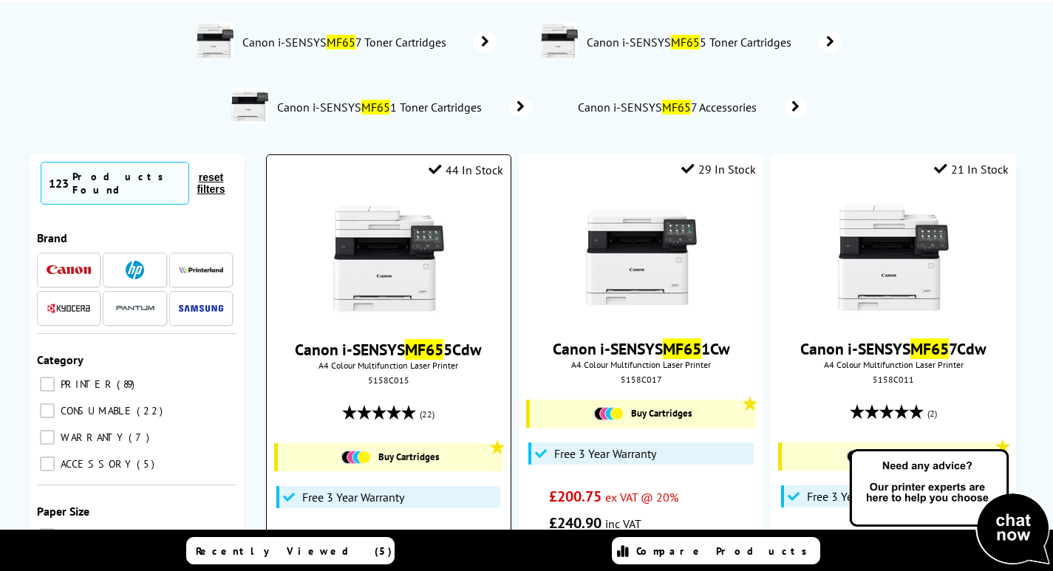 Image resolution: width=1053 pixels, height=571 pixels. What do you see at coordinates (404, 107) in the screenshot?
I see `a: Canon i-SENSYSMF651 Toner Cartridges` at bounding box center [404, 107].